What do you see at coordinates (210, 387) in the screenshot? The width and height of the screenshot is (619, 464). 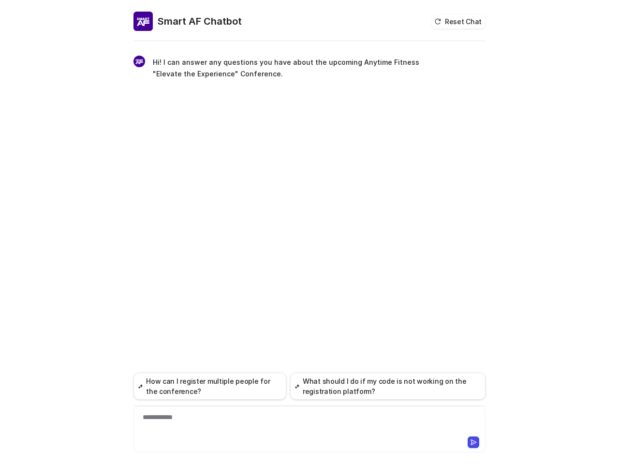 I see `button: How can I register multiple people for the conference?` at bounding box center [210, 387].